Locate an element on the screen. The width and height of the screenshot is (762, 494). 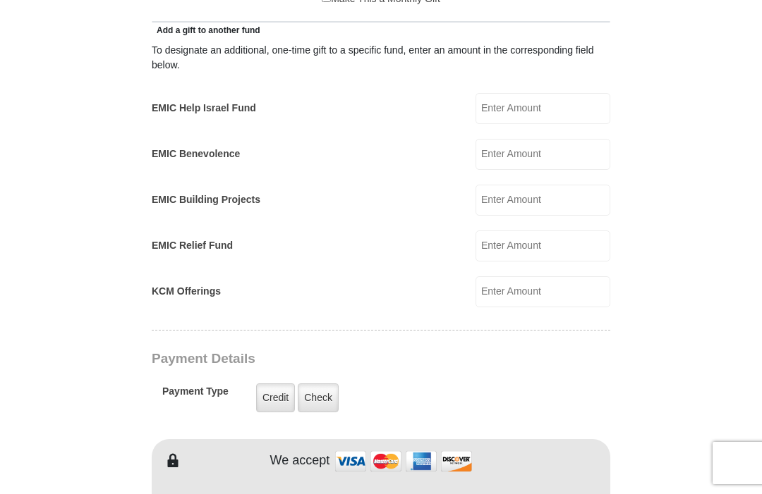
label: EMIC Building Projects is located at coordinates (206, 200).